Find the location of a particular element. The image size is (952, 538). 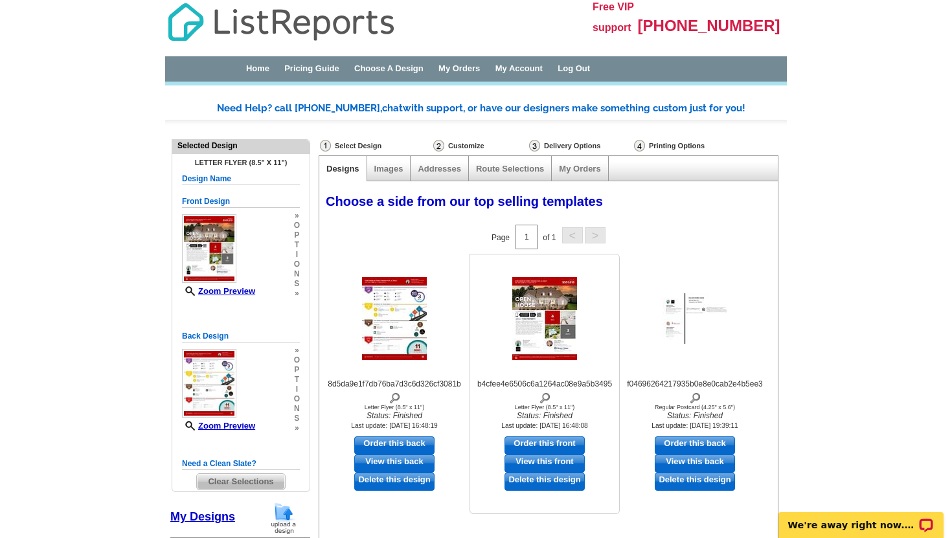

a: My Designs is located at coordinates (203, 517).